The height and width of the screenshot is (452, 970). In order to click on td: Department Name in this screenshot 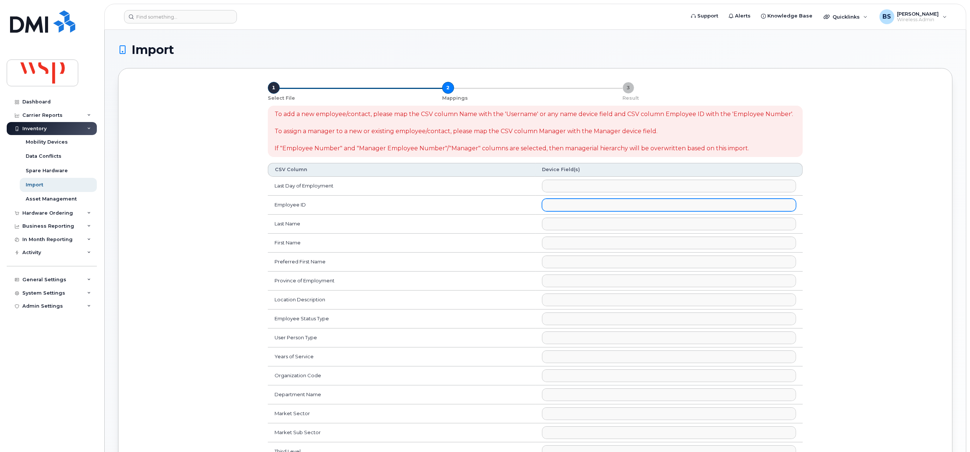, I will do `click(401, 395)`.